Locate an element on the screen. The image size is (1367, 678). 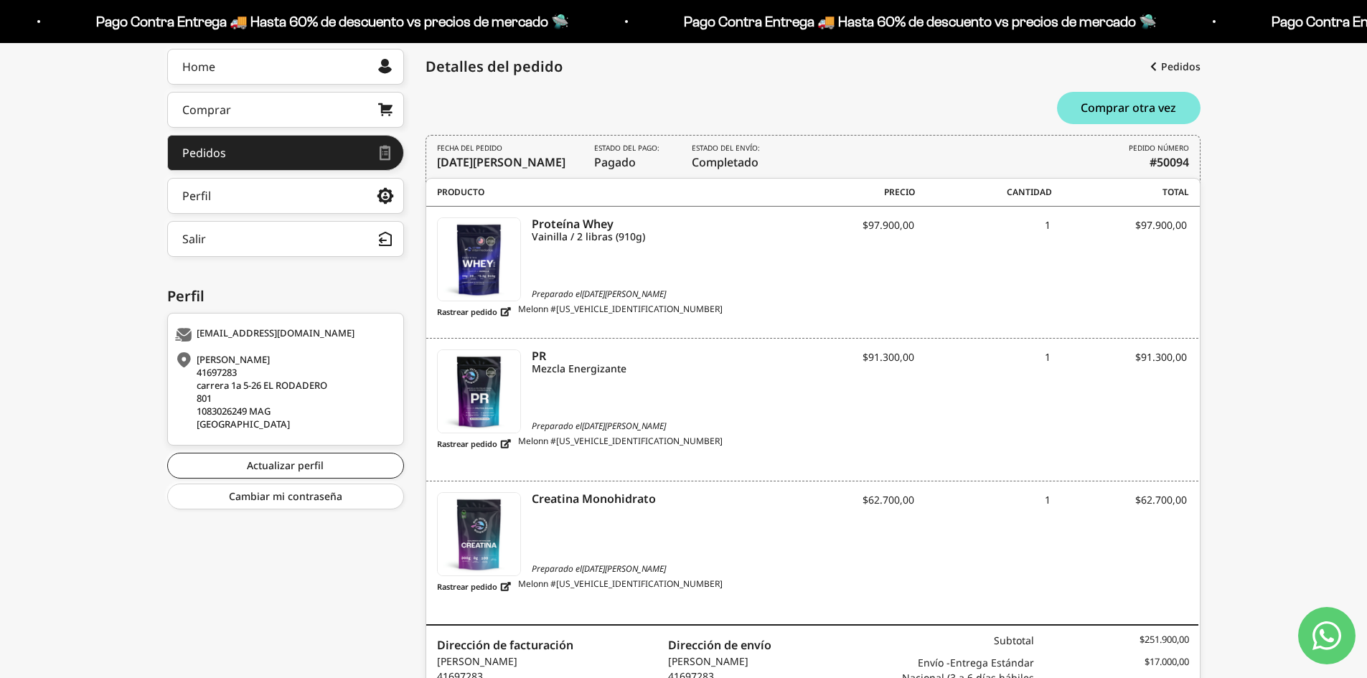
span: Cantidad is located at coordinates (983, 192).